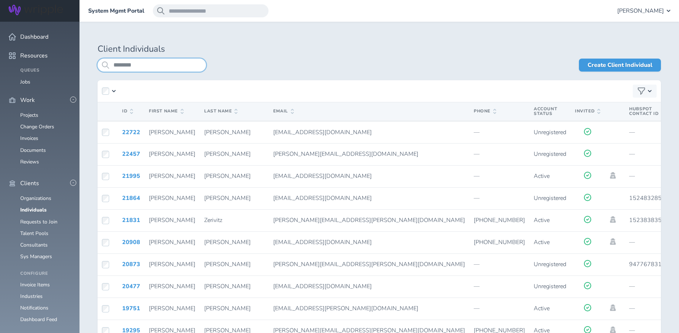 This screenshot has width=679, height=333. Describe the element at coordinates (650, 112) in the screenshot. I see `span: Hubspot Contact Id` at that location.